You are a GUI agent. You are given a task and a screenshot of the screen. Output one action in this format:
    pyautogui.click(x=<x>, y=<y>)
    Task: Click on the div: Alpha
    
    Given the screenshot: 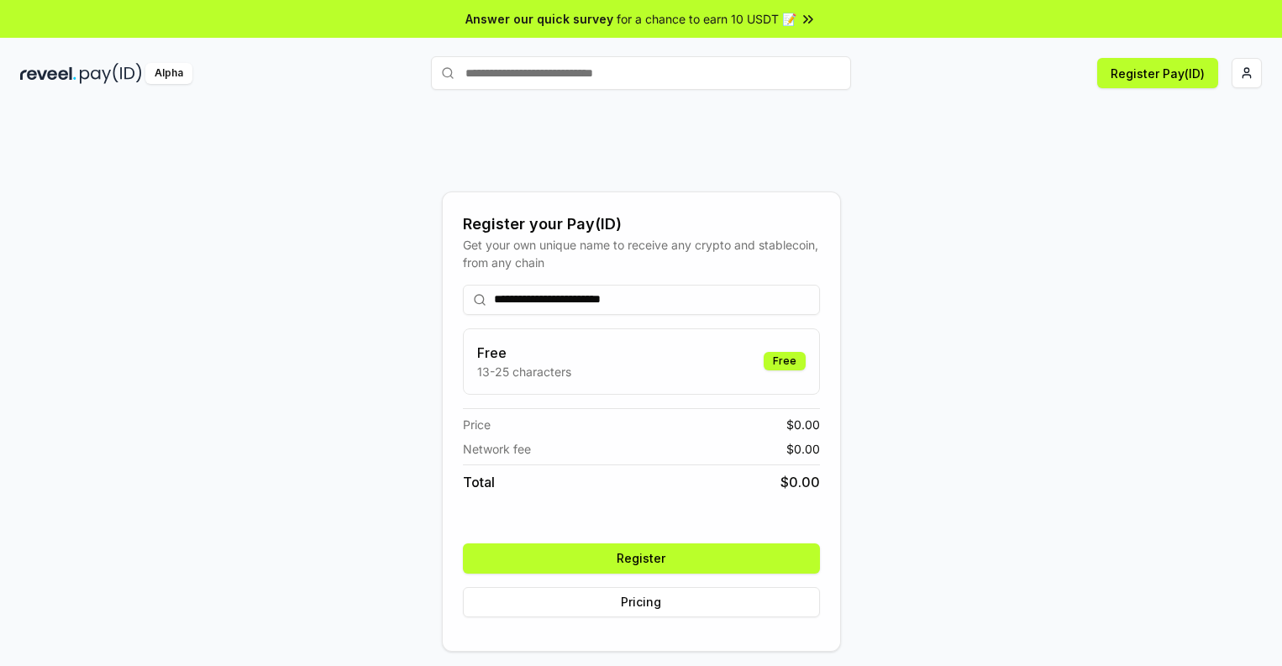 What is the action you would take?
    pyautogui.click(x=169, y=73)
    